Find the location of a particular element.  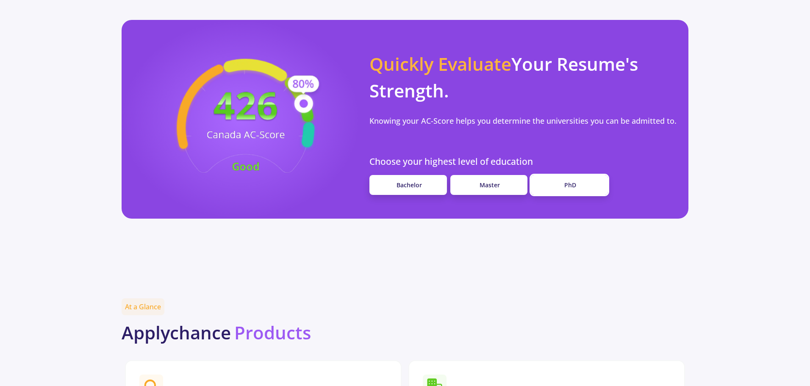

a: PhD is located at coordinates (570, 185).